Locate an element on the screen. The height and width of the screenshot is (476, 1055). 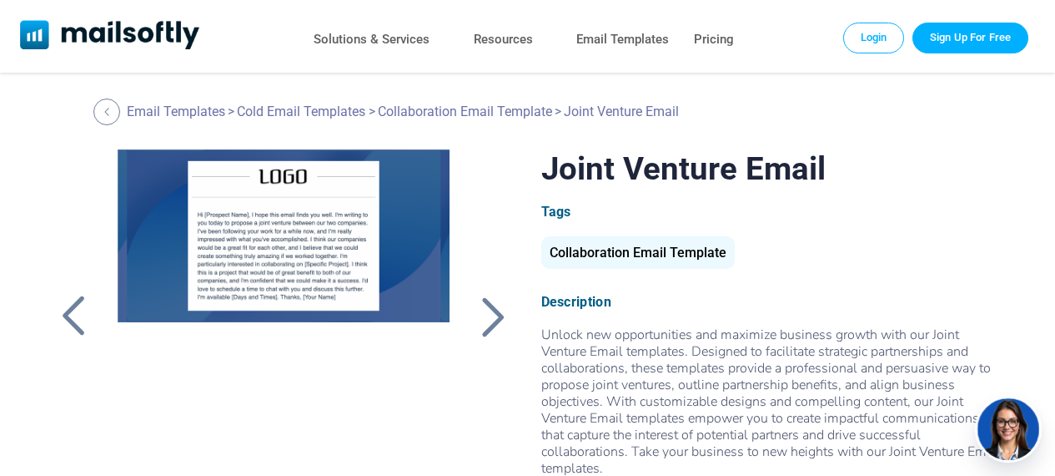
h1: Joint Venture Email is located at coordinates (772, 168).